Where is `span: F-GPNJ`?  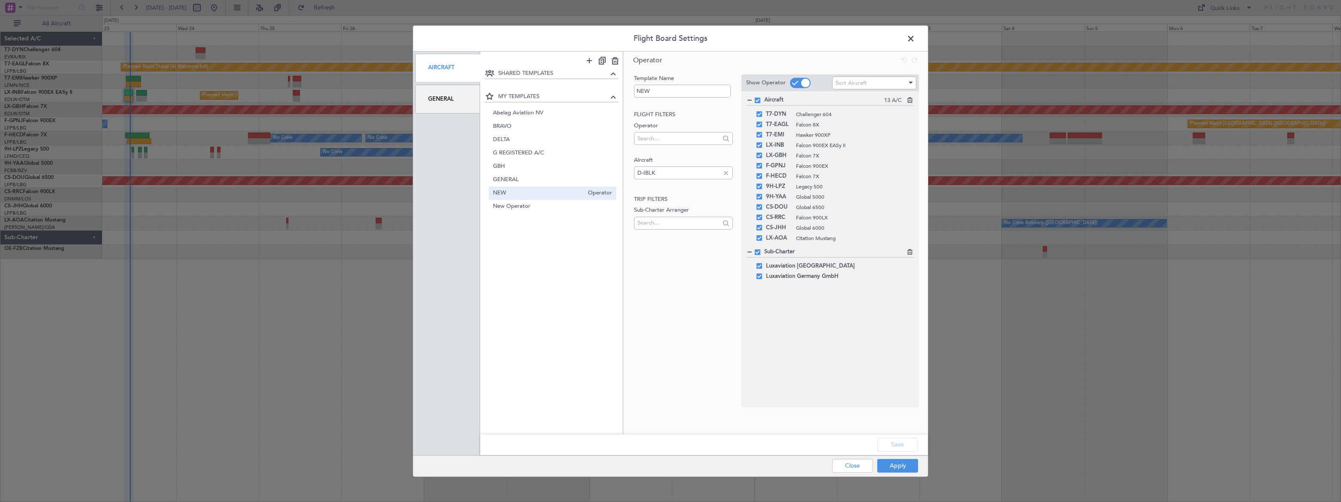 span: F-GPNJ is located at coordinates (779, 165).